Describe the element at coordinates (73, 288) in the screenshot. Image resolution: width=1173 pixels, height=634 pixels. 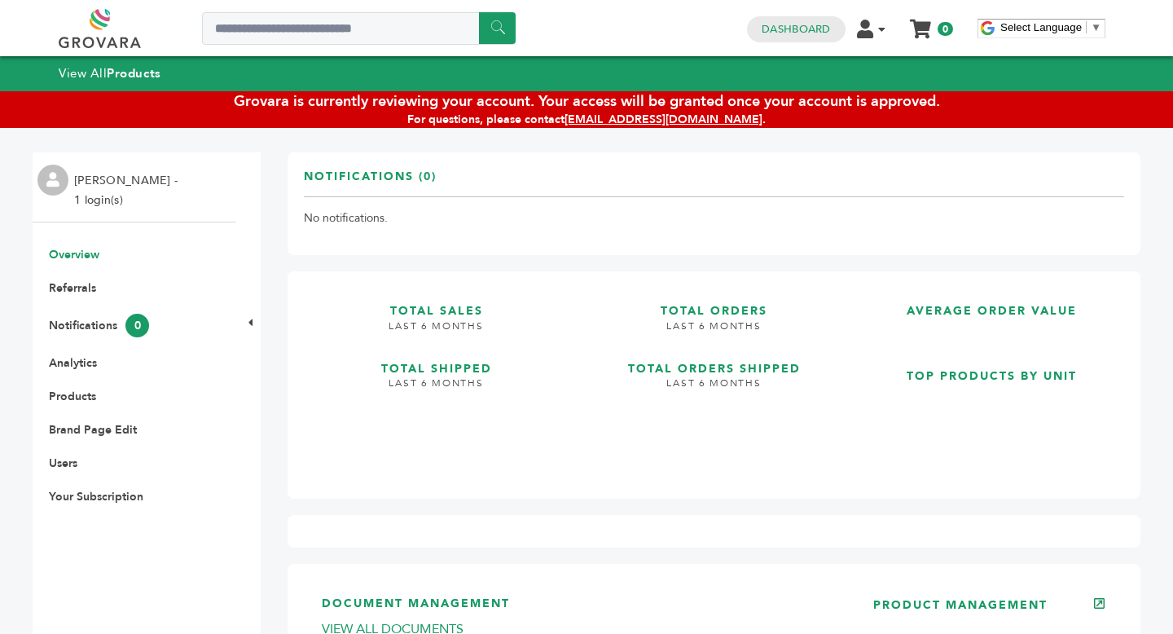
I see `a: Referrals` at that location.